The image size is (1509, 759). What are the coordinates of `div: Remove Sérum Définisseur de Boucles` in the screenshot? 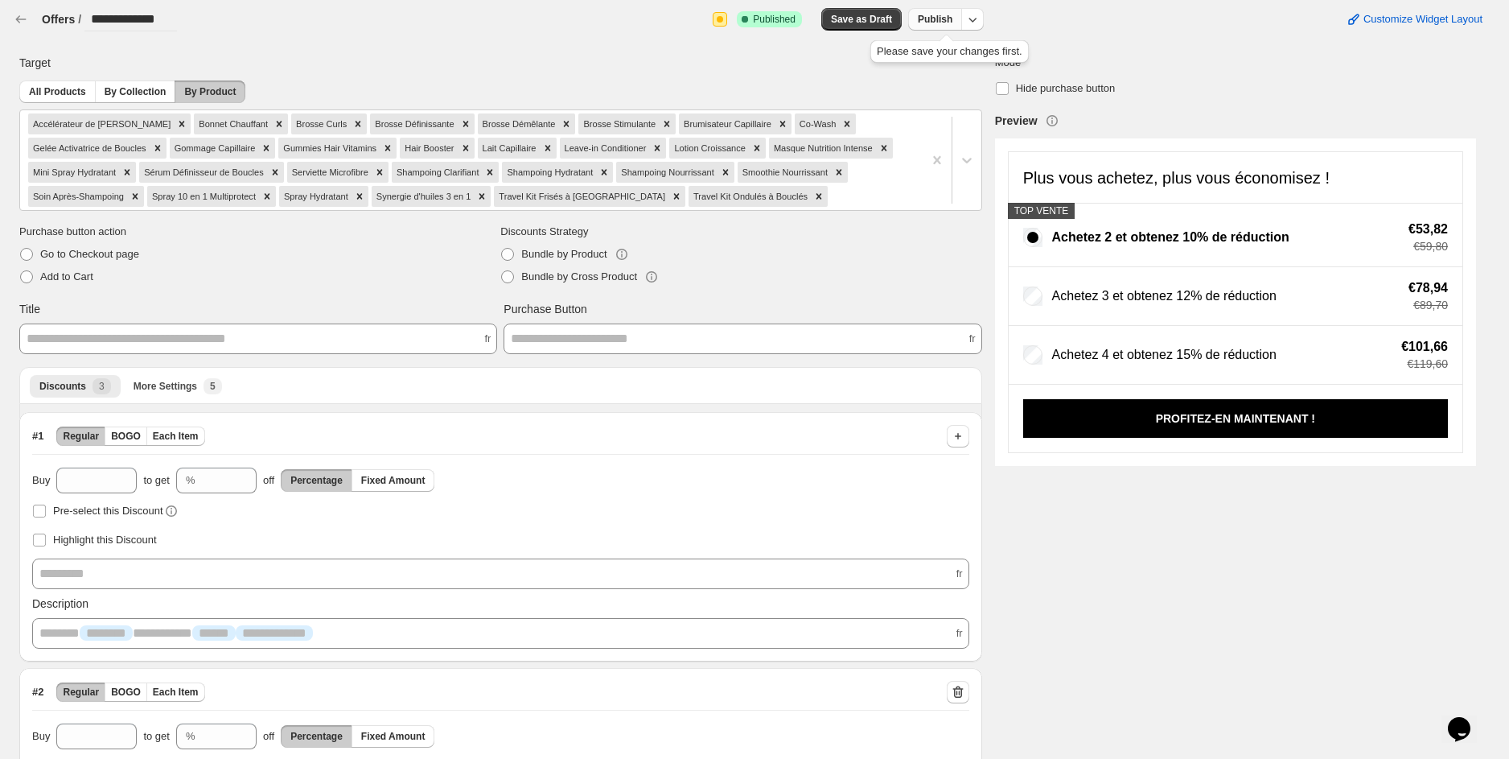 It's located at (275, 172).